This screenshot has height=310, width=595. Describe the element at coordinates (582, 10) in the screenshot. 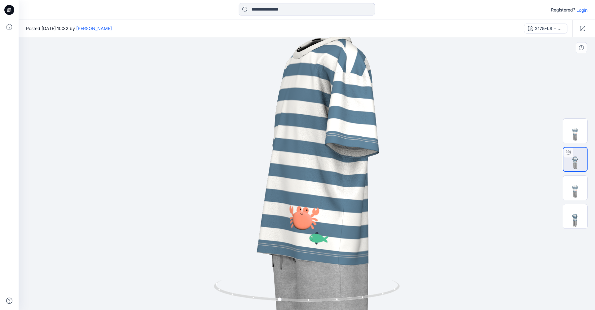

I see `p: Login` at that location.